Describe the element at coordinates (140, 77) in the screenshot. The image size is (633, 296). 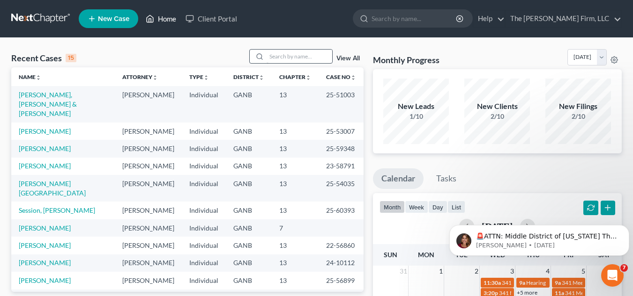
I see `a: Attorneyunfold_more` at that location.